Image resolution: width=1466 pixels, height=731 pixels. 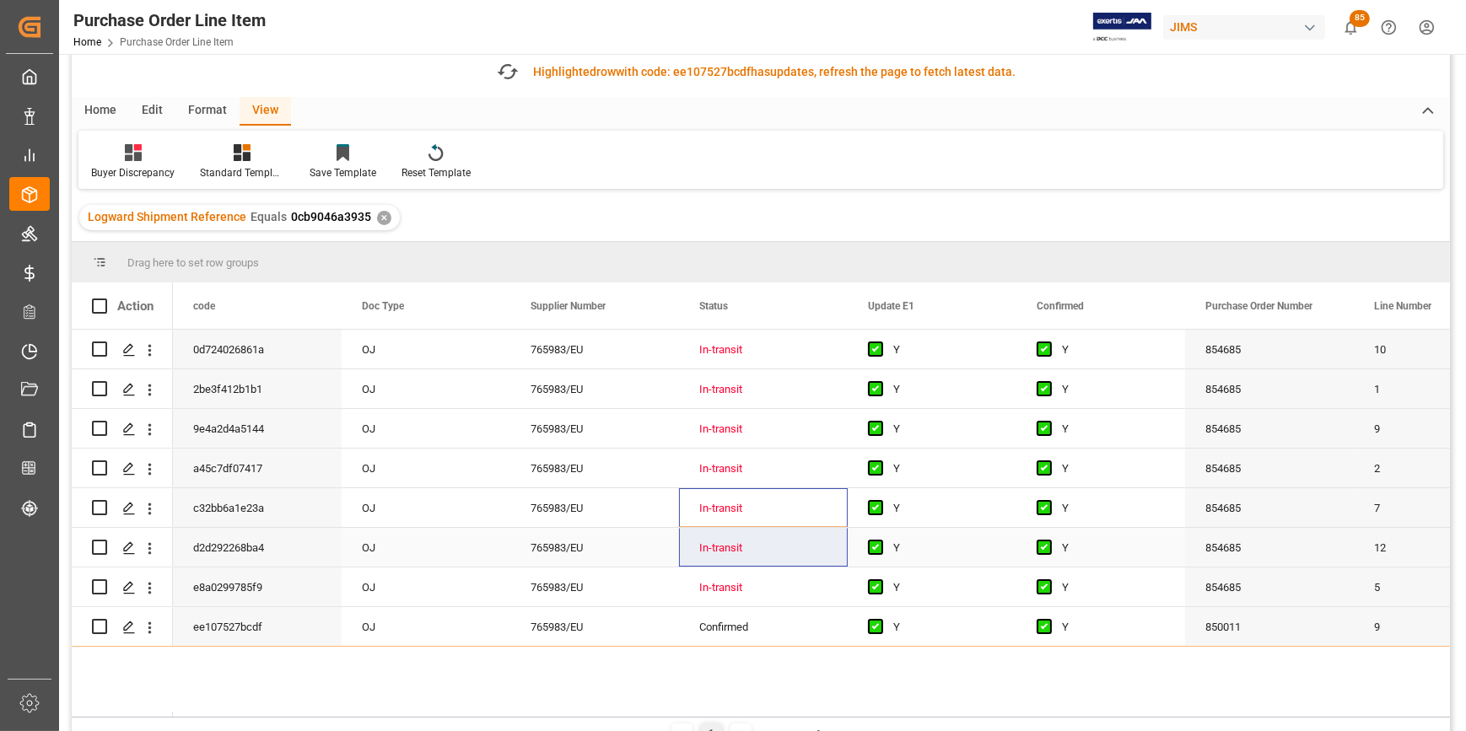 What do you see at coordinates (1269, 627) in the screenshot?
I see `div: 850011` at bounding box center [1269, 627].